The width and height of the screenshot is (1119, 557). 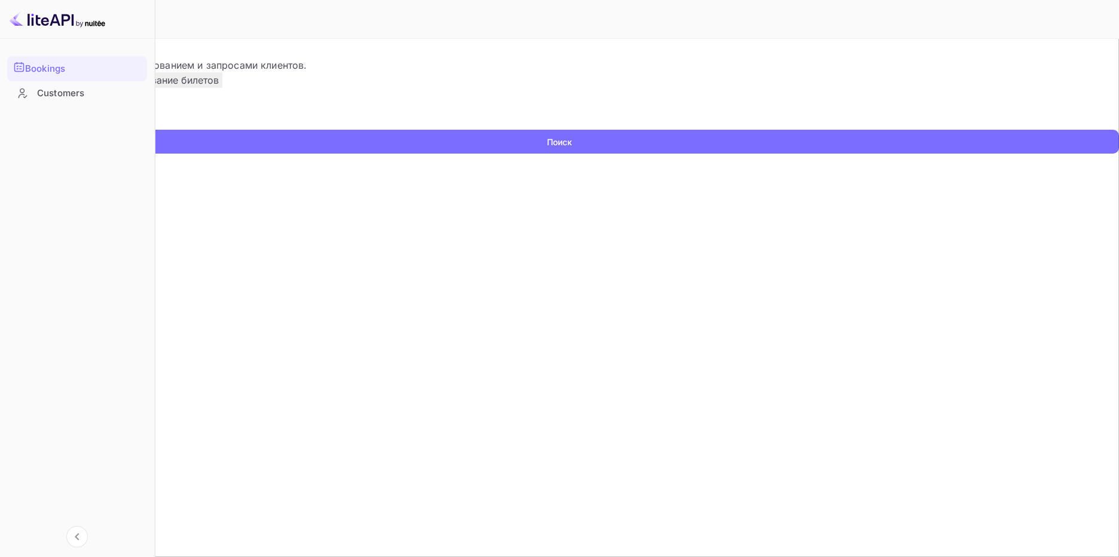 What do you see at coordinates (77, 68) in the screenshot?
I see `a: Bookings` at bounding box center [77, 68].